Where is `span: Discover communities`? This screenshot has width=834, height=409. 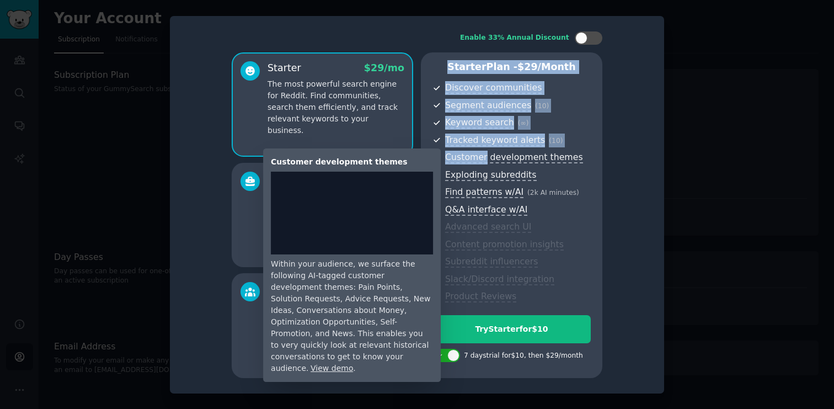 span: Discover communities is located at coordinates (493, 88).